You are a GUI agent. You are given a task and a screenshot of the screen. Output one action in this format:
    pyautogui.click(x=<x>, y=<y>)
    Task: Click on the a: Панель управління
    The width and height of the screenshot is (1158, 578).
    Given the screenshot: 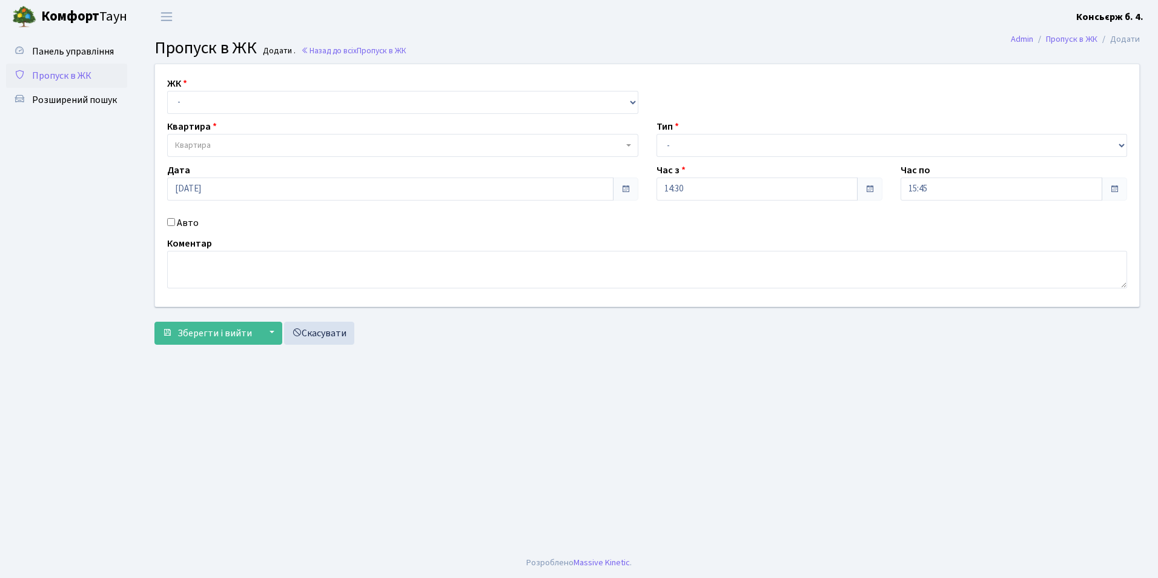 What is the action you would take?
    pyautogui.click(x=67, y=51)
    